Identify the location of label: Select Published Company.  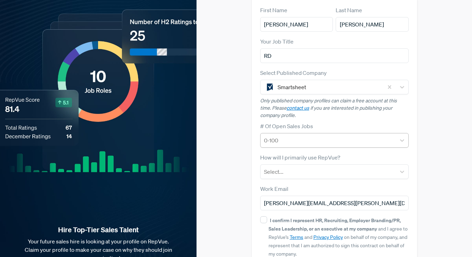
(293, 73).